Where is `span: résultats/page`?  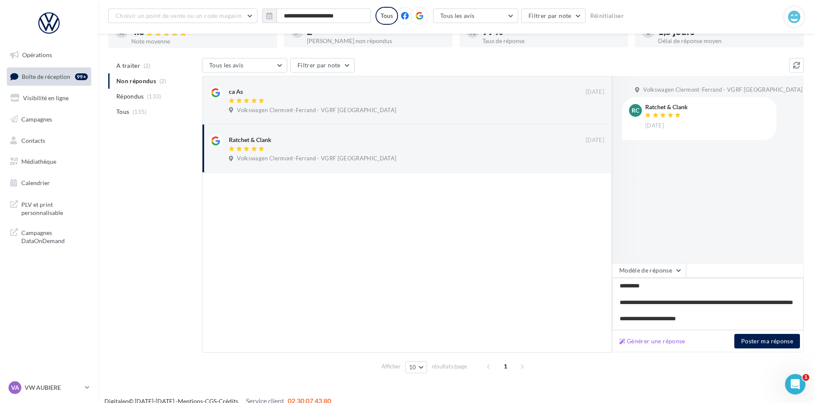 span: résultats/page is located at coordinates (449, 366).